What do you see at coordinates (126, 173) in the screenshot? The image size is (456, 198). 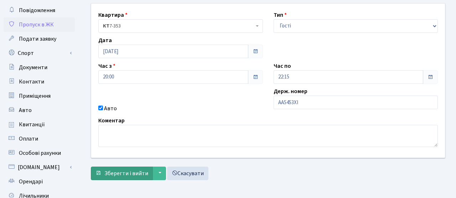 I see `span: Зберегти і вийти` at bounding box center [126, 173].